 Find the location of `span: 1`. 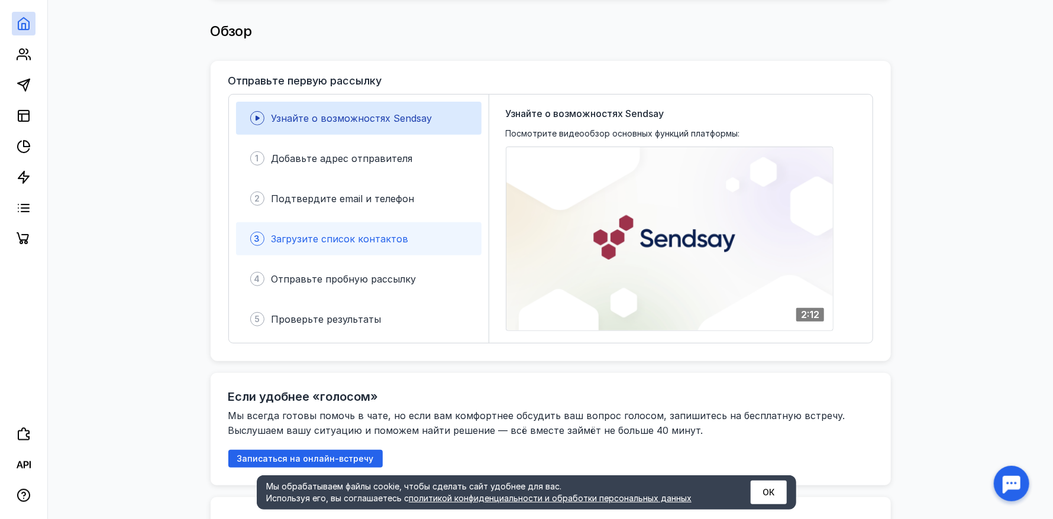

span: 1 is located at coordinates (257, 159).